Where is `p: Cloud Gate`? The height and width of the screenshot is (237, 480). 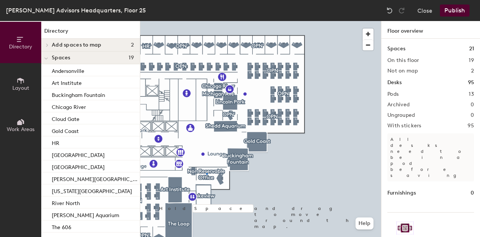
p: Cloud Gate is located at coordinates (66, 118).